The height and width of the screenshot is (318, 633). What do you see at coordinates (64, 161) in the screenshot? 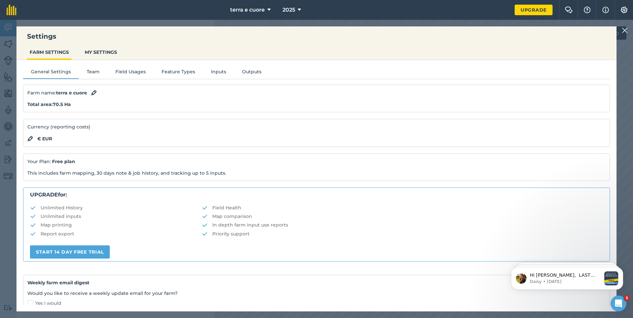
I see `strong: Free plan` at bounding box center [64, 161].